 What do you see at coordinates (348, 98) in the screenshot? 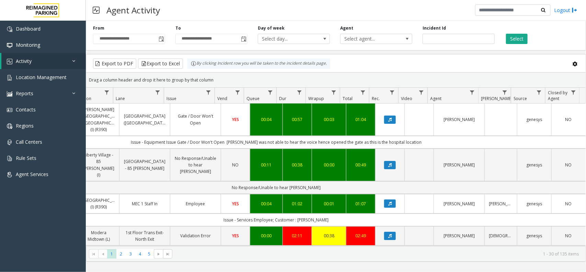
I see `span: Total` at bounding box center [348, 98].